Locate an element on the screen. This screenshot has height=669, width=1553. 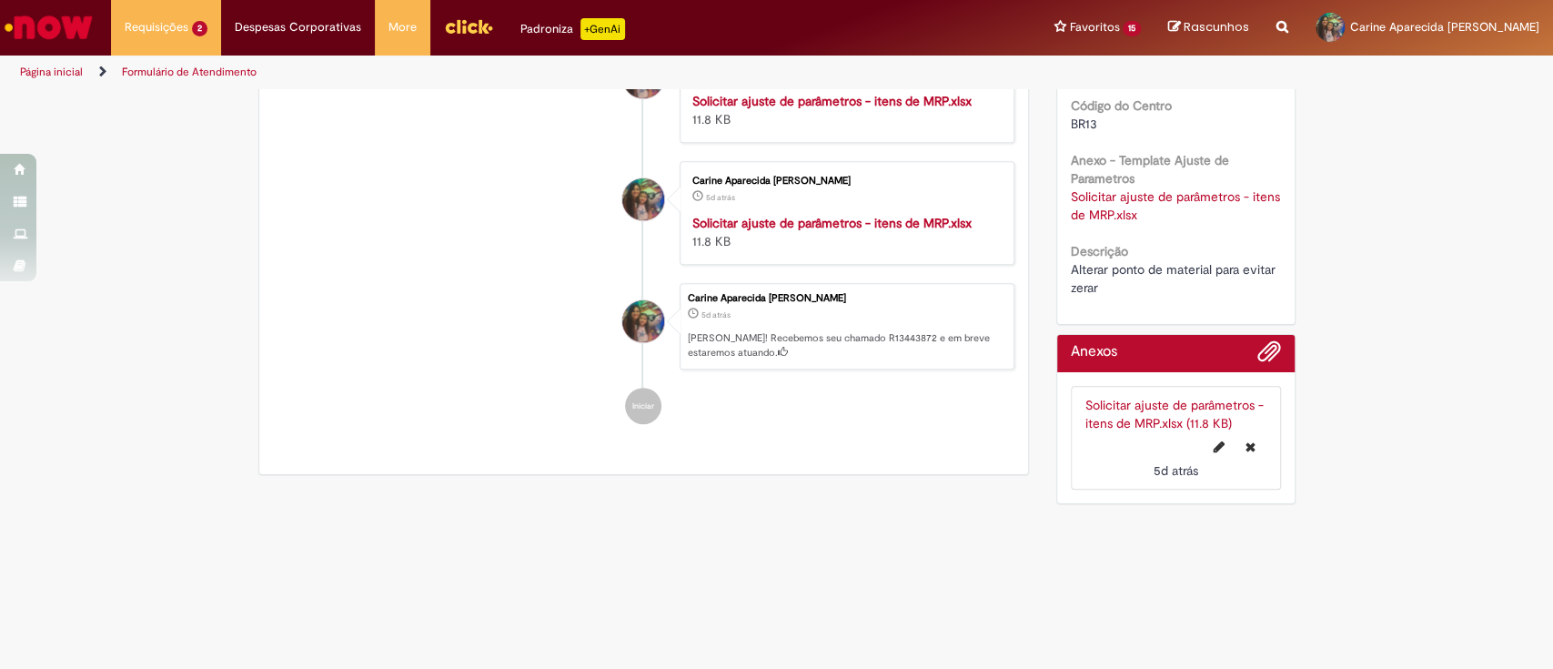
span: More is located at coordinates (402, 27).